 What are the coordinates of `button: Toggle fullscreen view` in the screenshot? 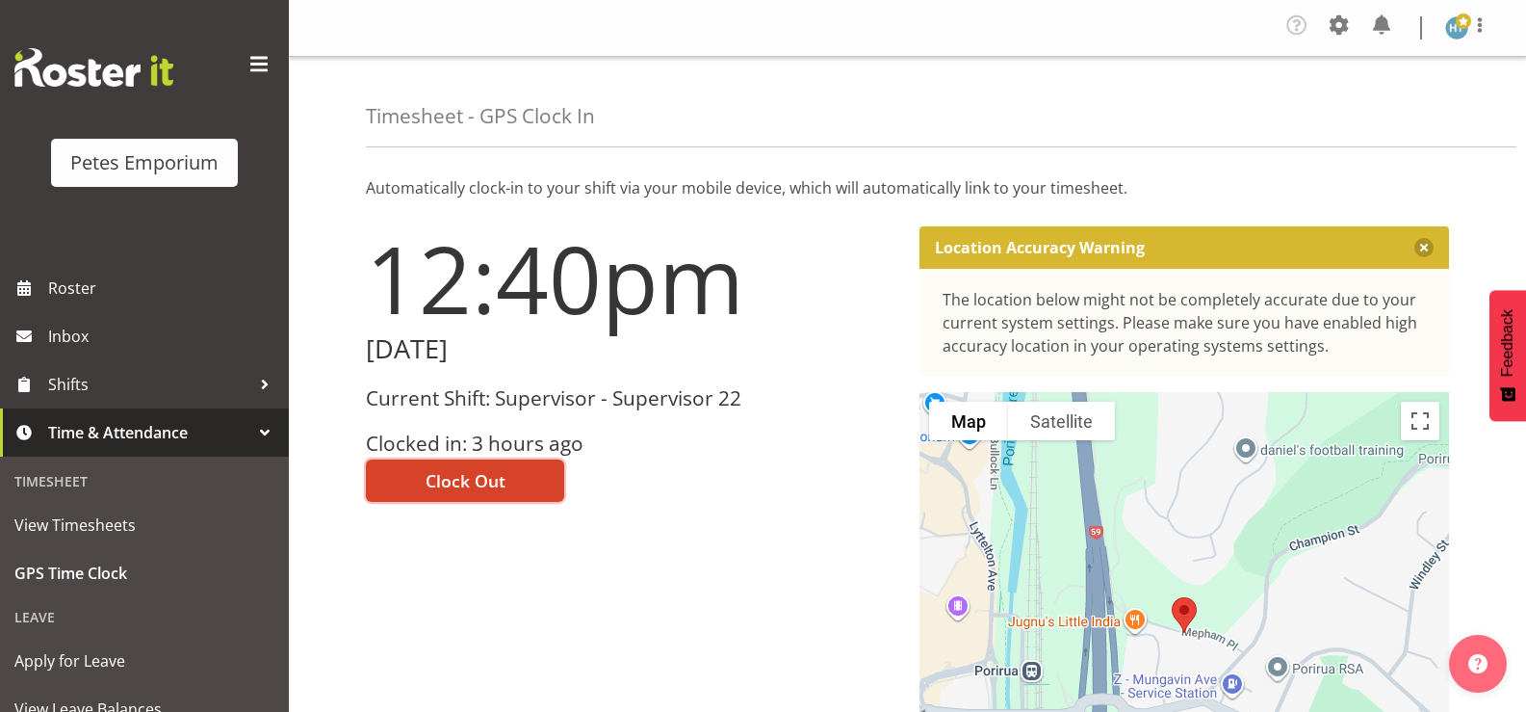 It's located at (1420, 421).